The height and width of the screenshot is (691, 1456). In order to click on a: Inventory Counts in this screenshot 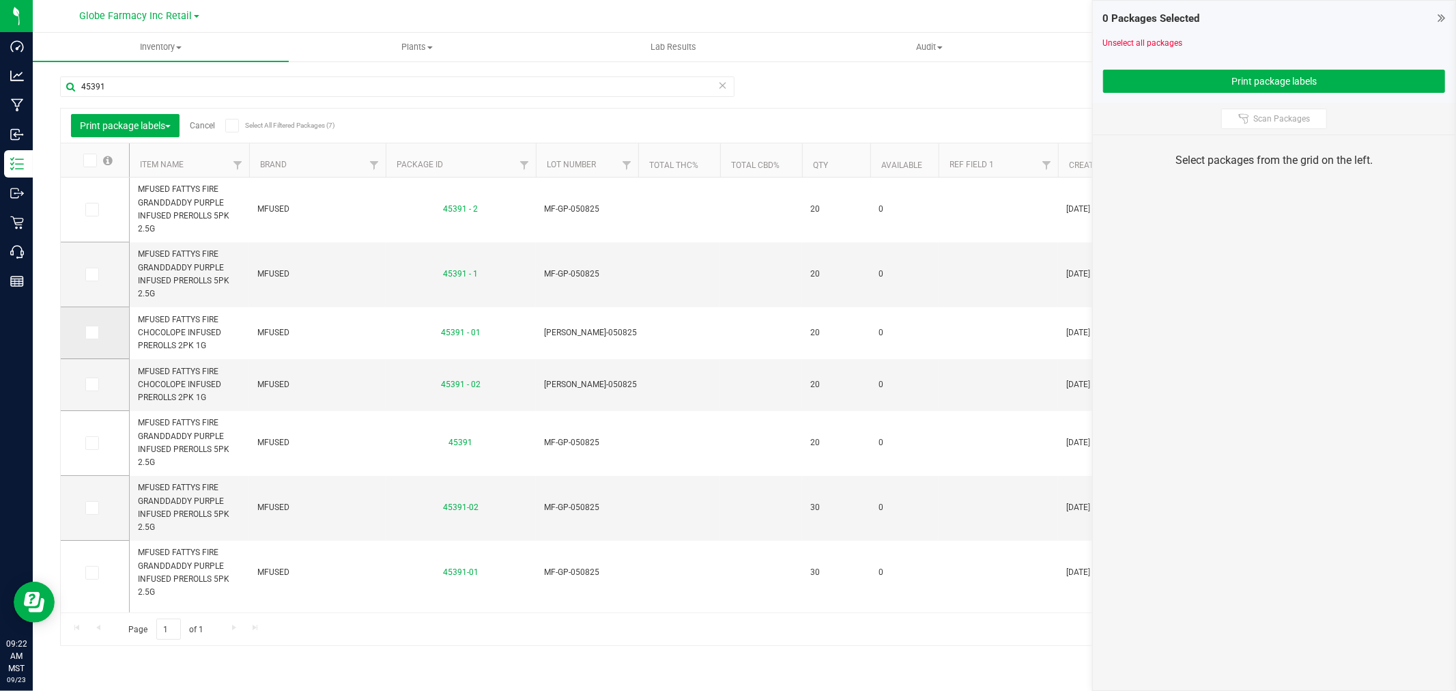, I will do `click(1185, 47)`.